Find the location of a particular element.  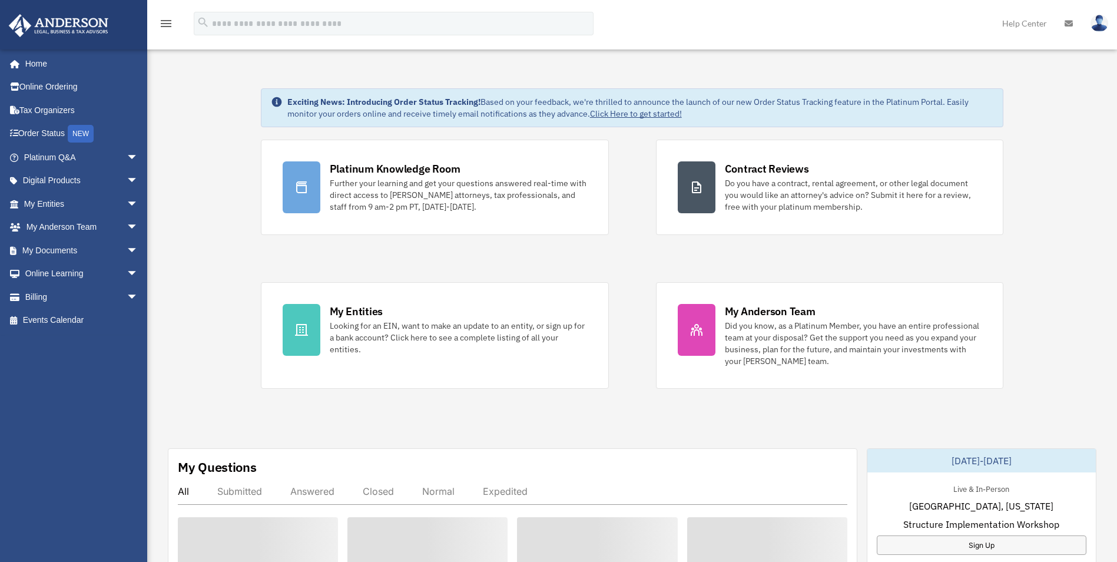

div: NEW is located at coordinates (81, 134).